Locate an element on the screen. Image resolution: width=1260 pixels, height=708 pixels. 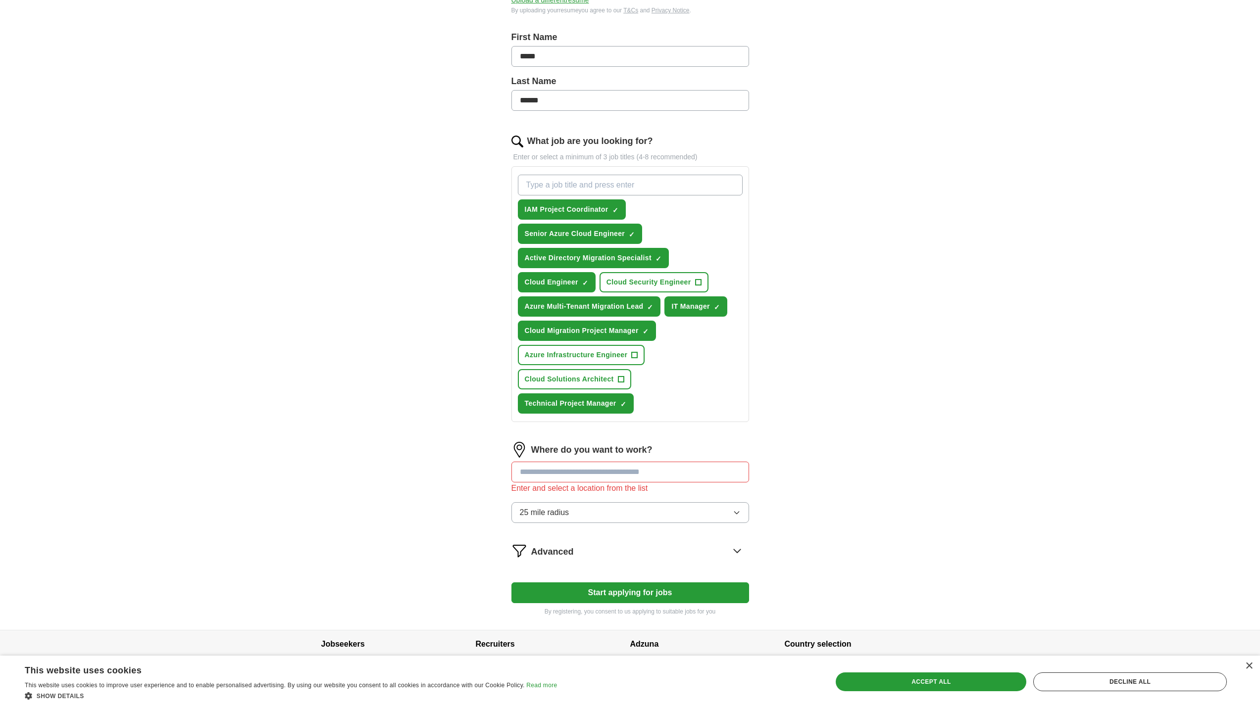
span: 25 mile radius is located at coordinates (544, 513).